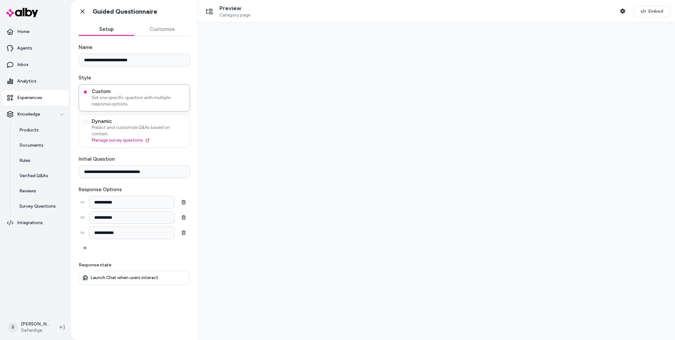 Image resolution: width=675 pixels, height=340 pixels. What do you see at coordinates (134, 47) in the screenshot?
I see `label: Name` at bounding box center [134, 47].